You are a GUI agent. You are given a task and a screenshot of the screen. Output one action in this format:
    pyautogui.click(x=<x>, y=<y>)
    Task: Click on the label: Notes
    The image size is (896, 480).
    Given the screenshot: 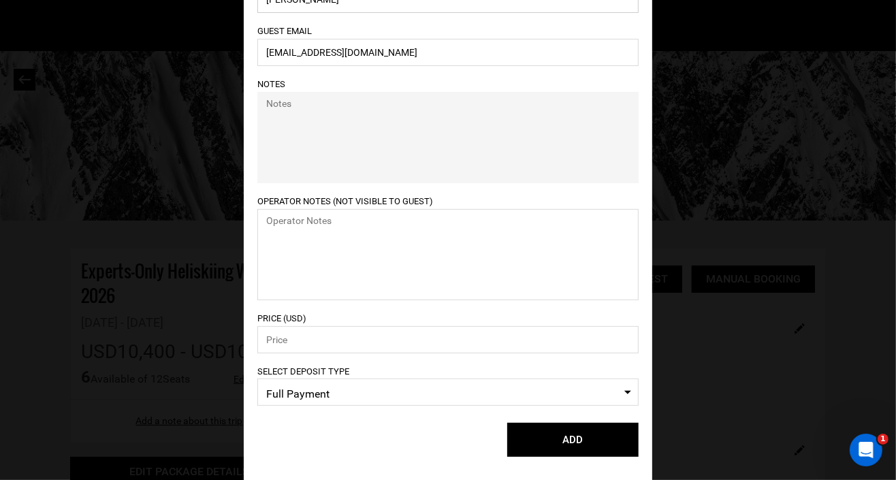 What is the action you would take?
    pyautogui.click(x=271, y=84)
    